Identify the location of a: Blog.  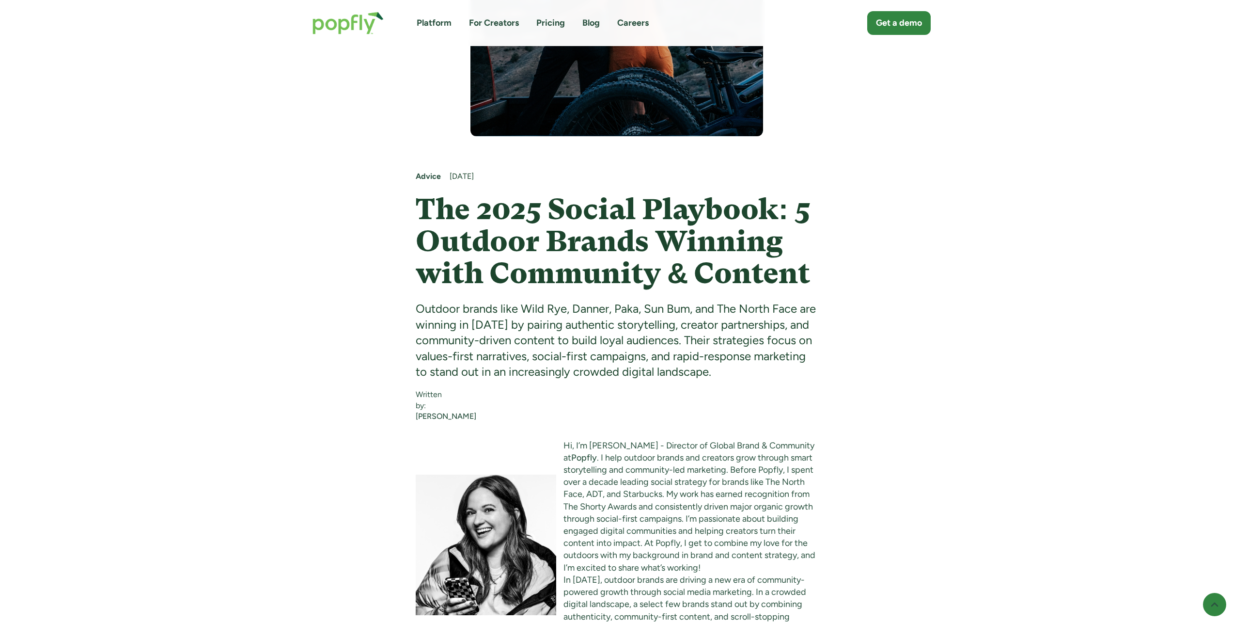
(591, 23).